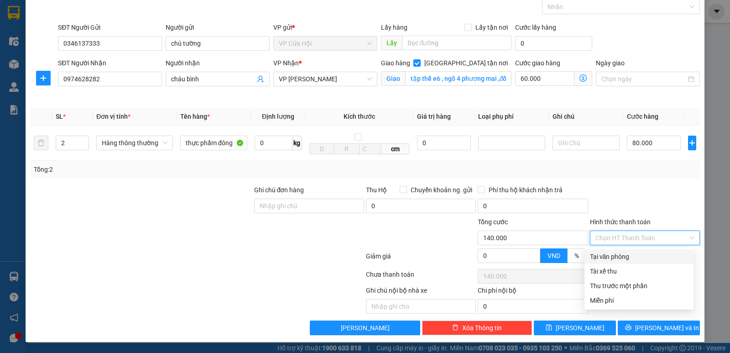  Describe the element at coordinates (195, 116) in the screenshot. I see `span: Tên hàng` at that location.